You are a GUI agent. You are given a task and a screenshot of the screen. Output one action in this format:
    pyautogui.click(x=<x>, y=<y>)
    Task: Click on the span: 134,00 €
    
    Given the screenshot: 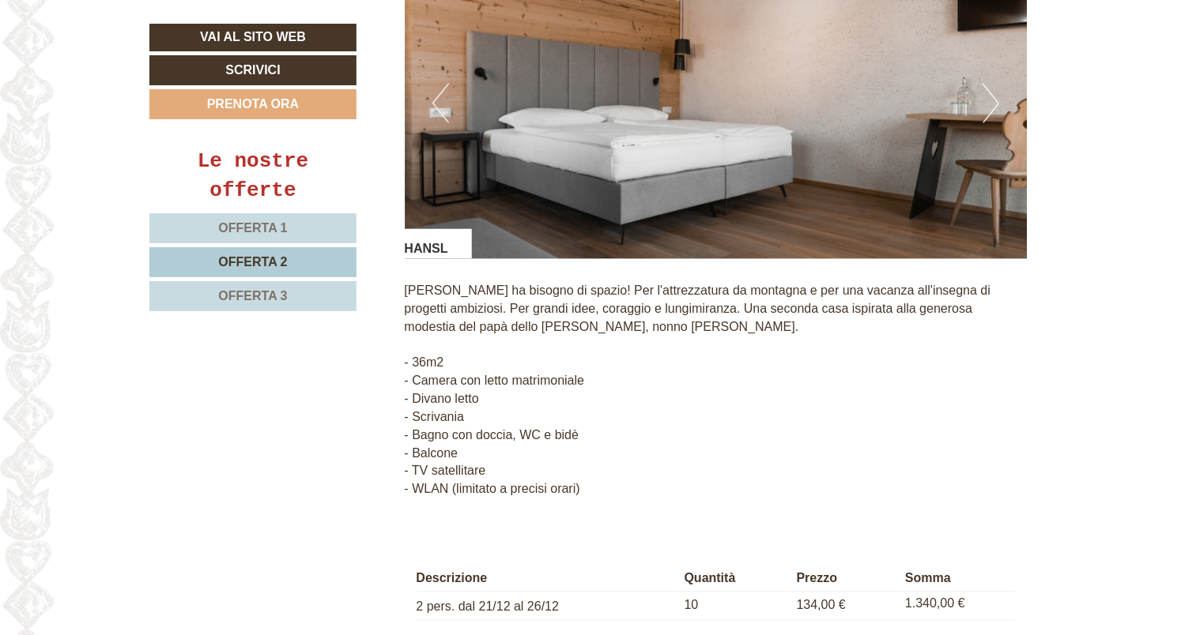 What is the action you would take?
    pyautogui.click(x=821, y=605)
    